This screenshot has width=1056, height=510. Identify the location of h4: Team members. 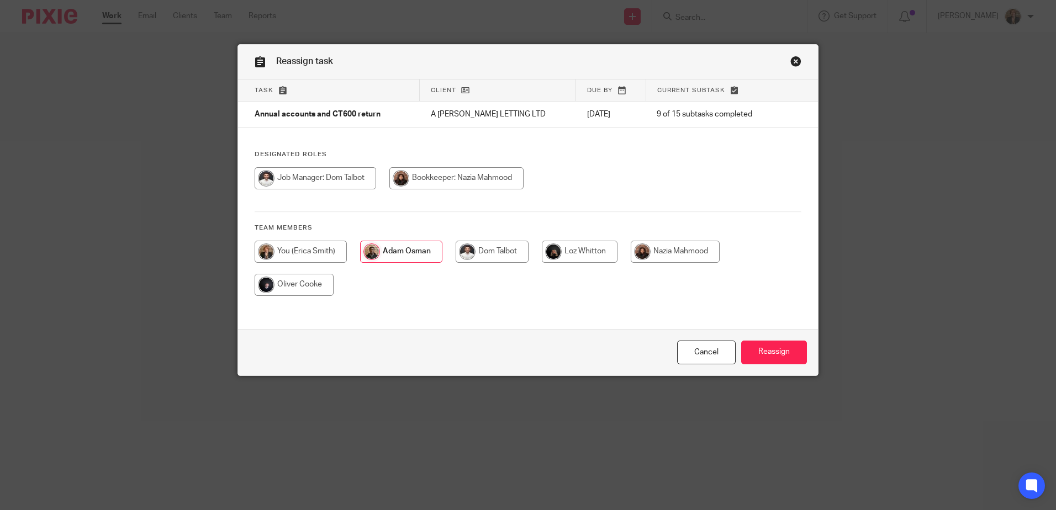
(528, 228).